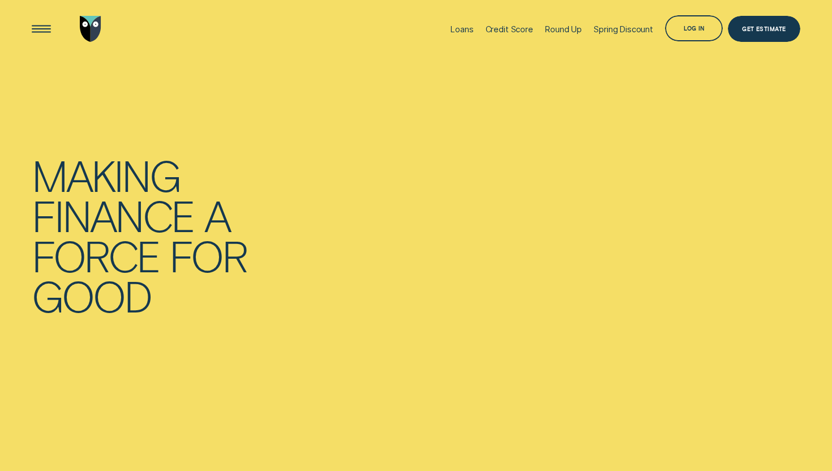 The width and height of the screenshot is (832, 471). Describe the element at coordinates (509, 29) in the screenshot. I see `div: Credit Score` at that location.